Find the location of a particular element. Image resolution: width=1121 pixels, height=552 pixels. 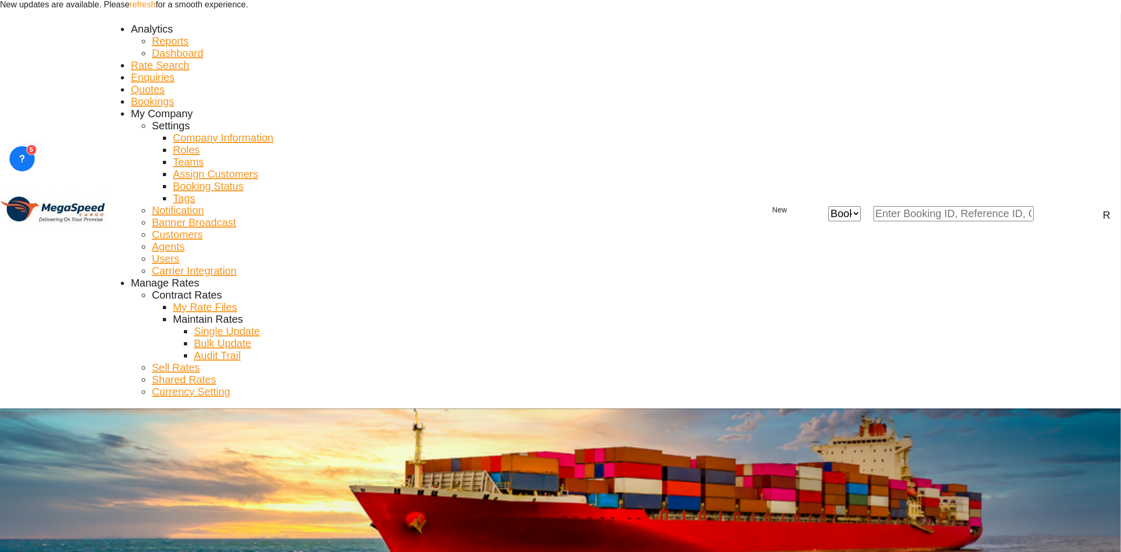

div: Settings is located at coordinates (171, 126).